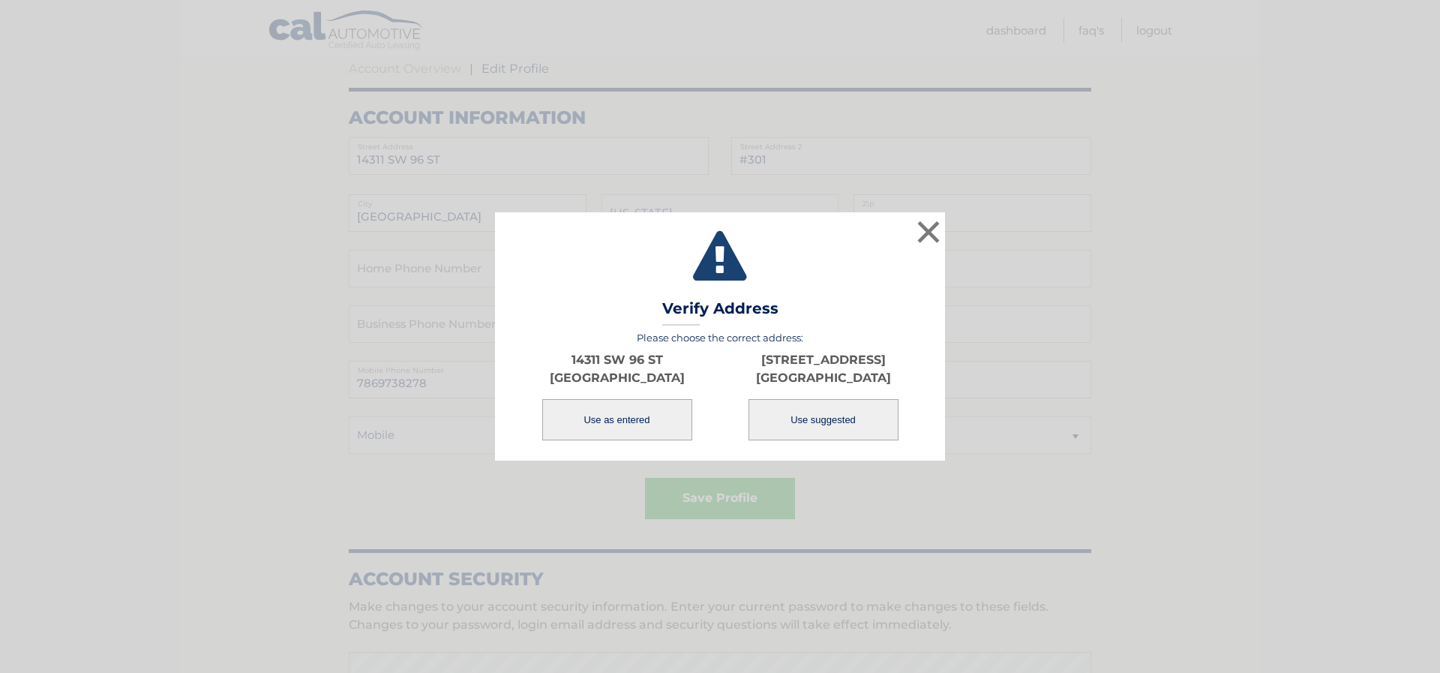 The height and width of the screenshot is (673, 1440). Describe the element at coordinates (617, 419) in the screenshot. I see `button: Use as entered` at that location.